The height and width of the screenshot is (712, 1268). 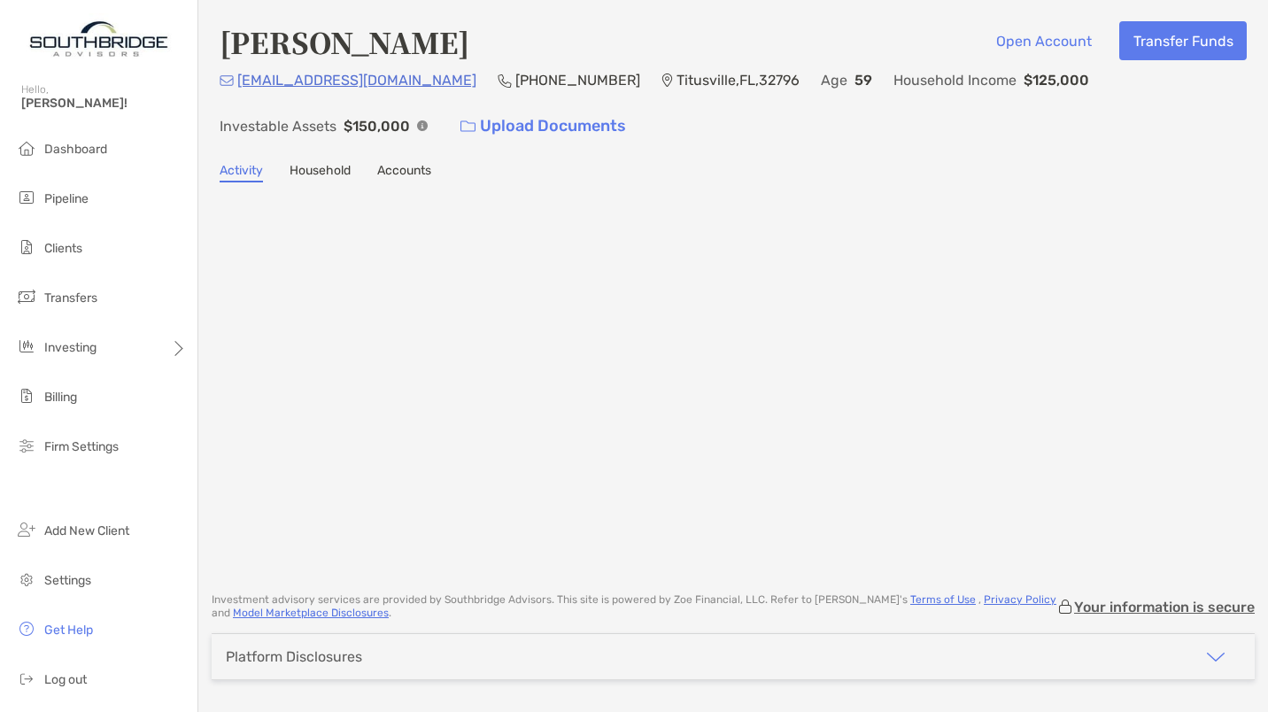 I want to click on img: Location Icon, so click(x=667, y=81).